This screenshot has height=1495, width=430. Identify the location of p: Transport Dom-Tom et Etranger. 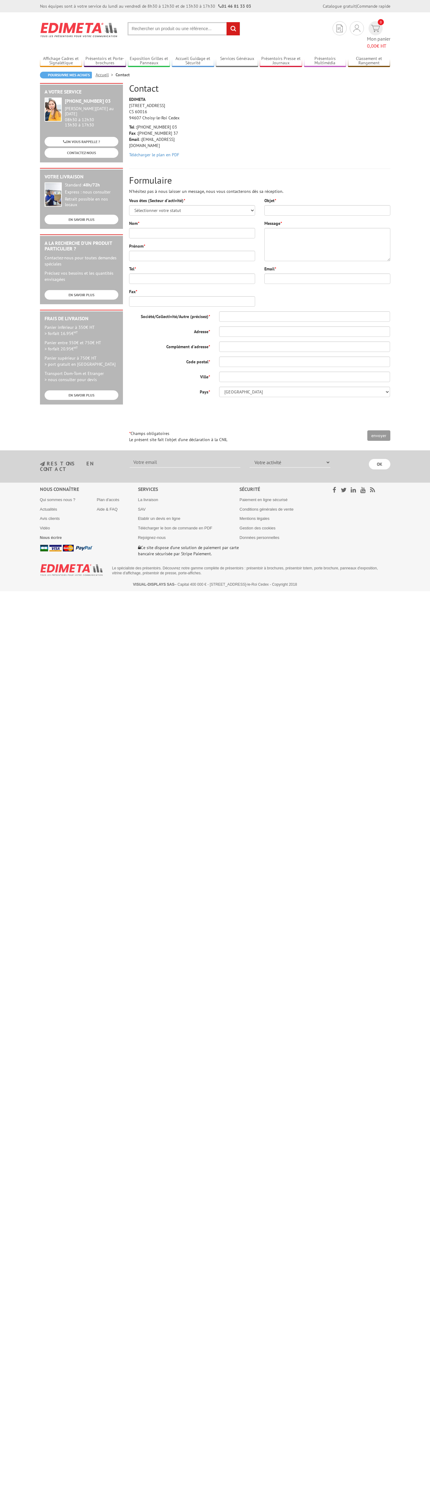
(82, 377).